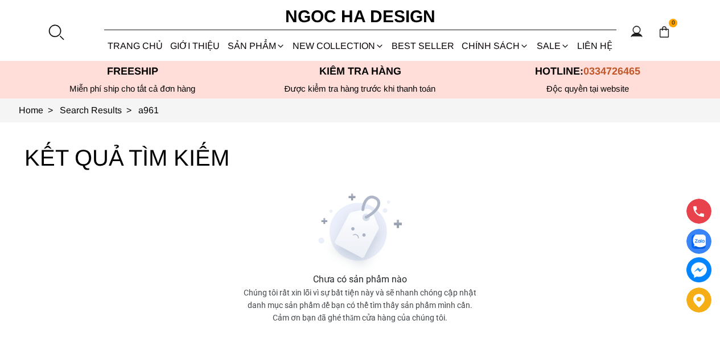  Describe the element at coordinates (665, 32) in the screenshot. I see `img: img-CART-ICON-ksit0nf1` at that location.